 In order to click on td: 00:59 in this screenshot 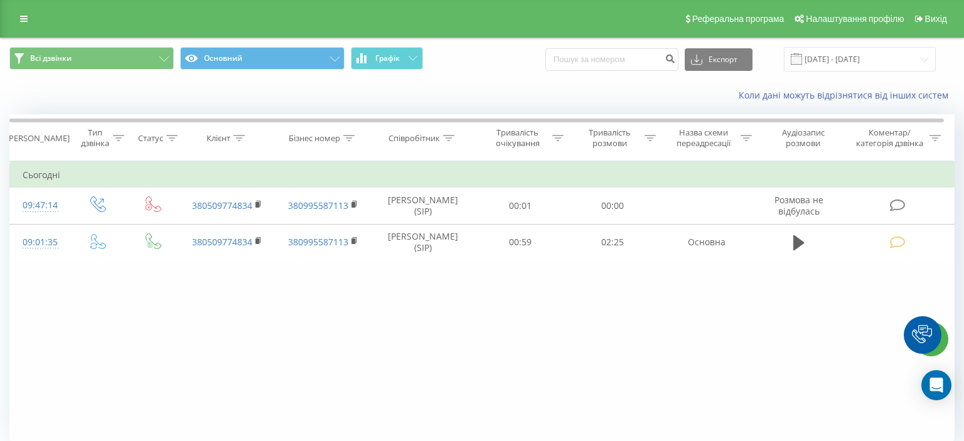, I will do `click(520, 242)`.